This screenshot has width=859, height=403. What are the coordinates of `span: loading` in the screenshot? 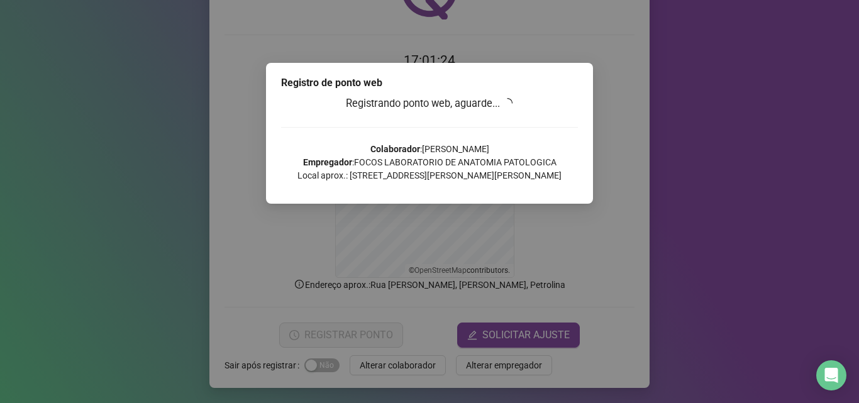 It's located at (508, 103).